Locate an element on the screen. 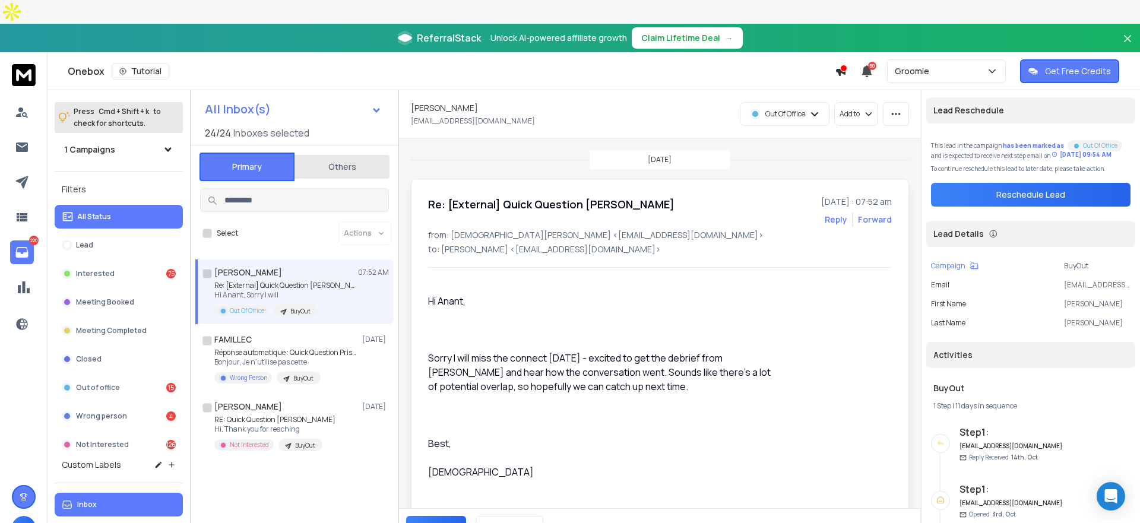  p: Reply Received is located at coordinates (1004, 457).